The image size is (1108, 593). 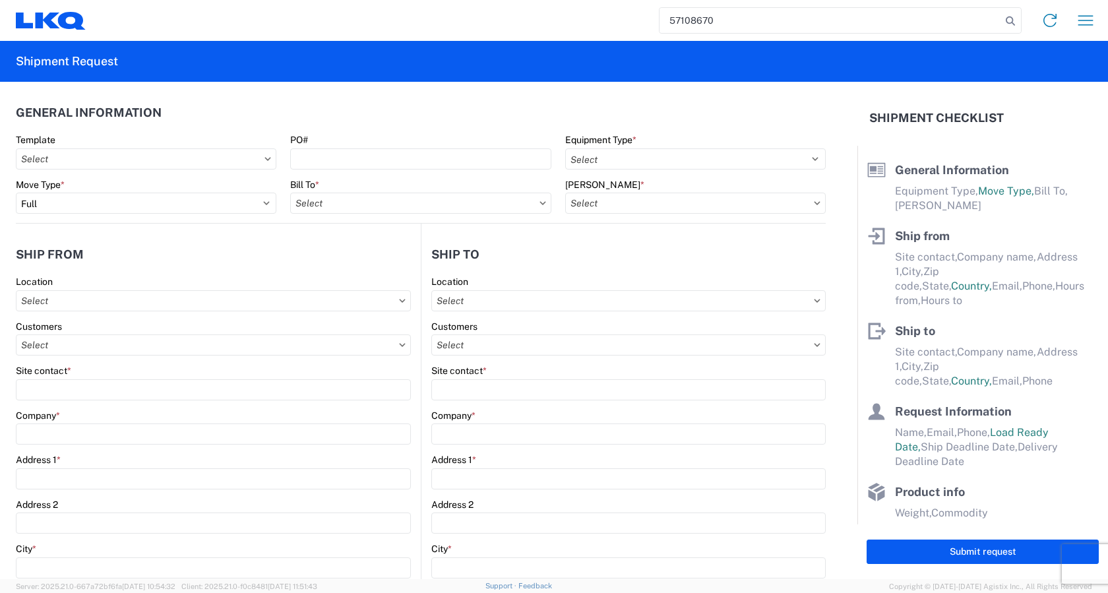 What do you see at coordinates (249, 586) in the screenshot?
I see `span: Client: 2025.21.0-f0c8481` at bounding box center [249, 586].